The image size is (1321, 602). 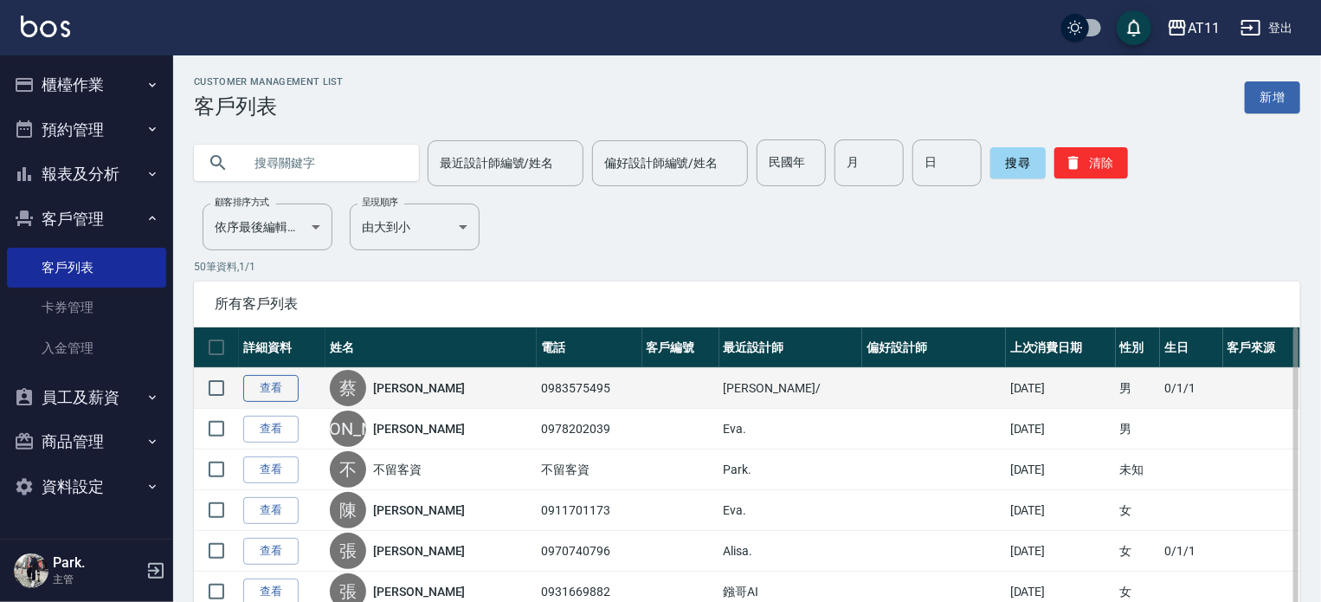 What do you see at coordinates (268, 106) in the screenshot?
I see `h3: 客戶列表` at bounding box center [268, 106].